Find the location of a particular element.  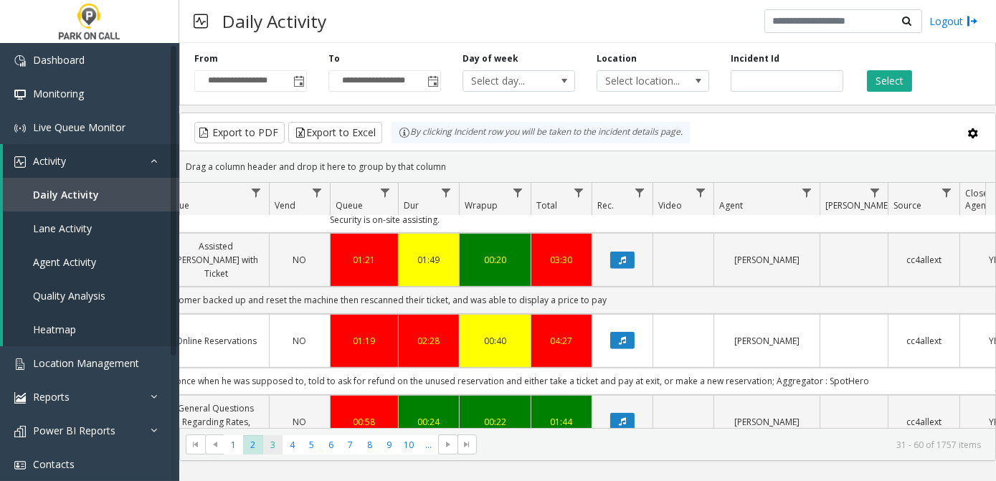

div: 00:22 is located at coordinates (495, 421).